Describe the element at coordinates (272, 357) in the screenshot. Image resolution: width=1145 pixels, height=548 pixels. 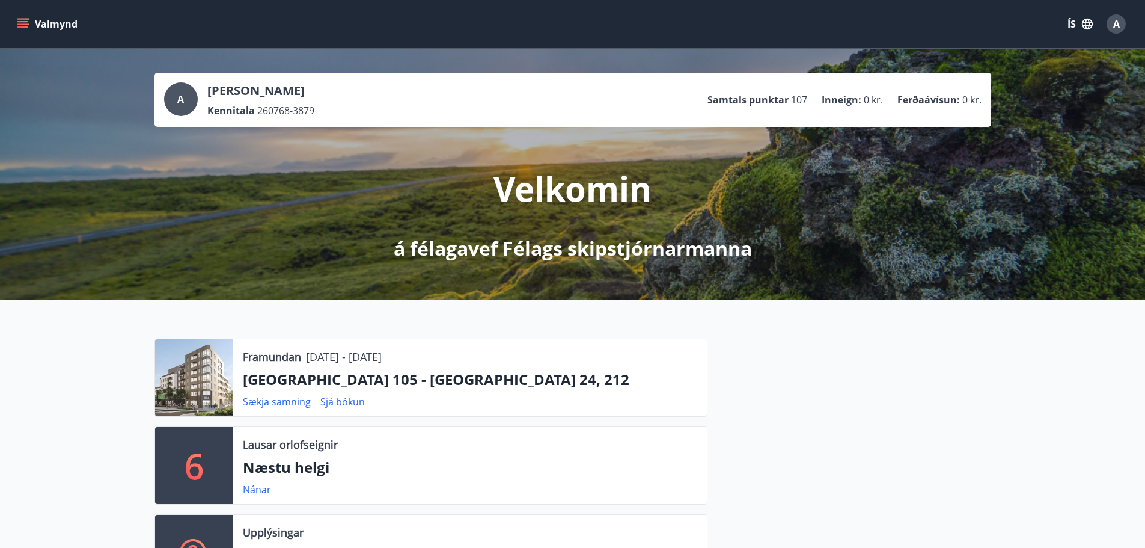
I see `p: Framundan` at that location.